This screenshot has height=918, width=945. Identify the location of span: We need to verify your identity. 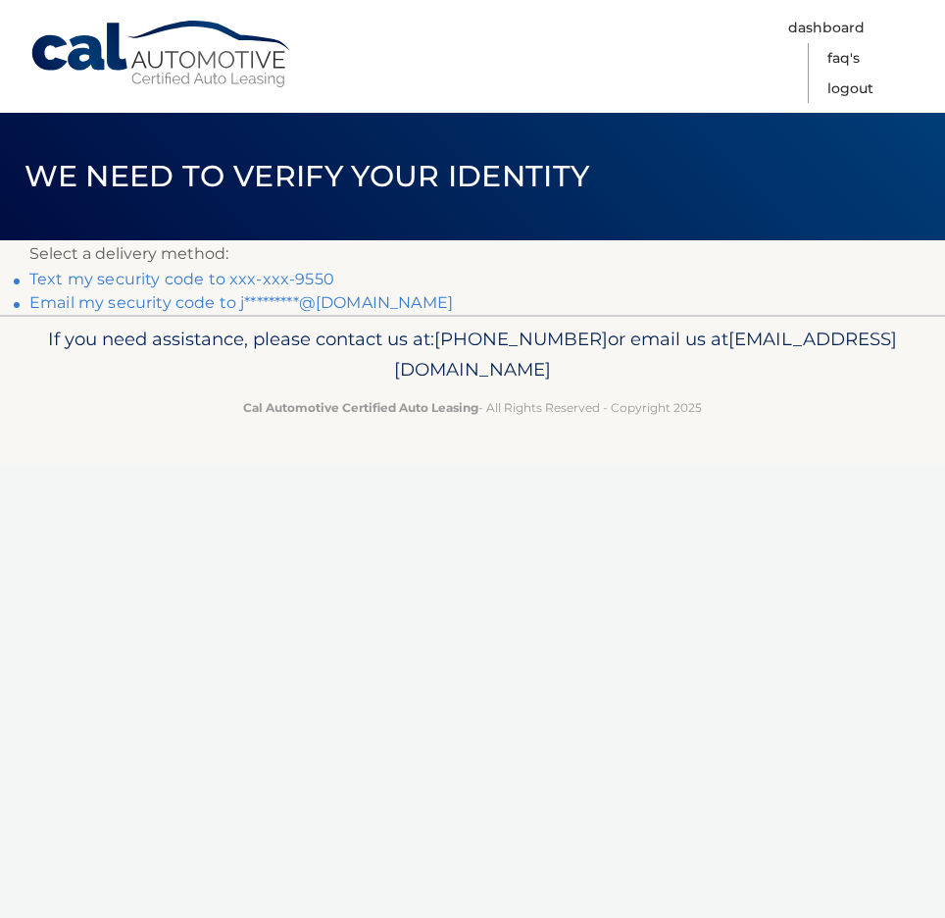
(307, 176).